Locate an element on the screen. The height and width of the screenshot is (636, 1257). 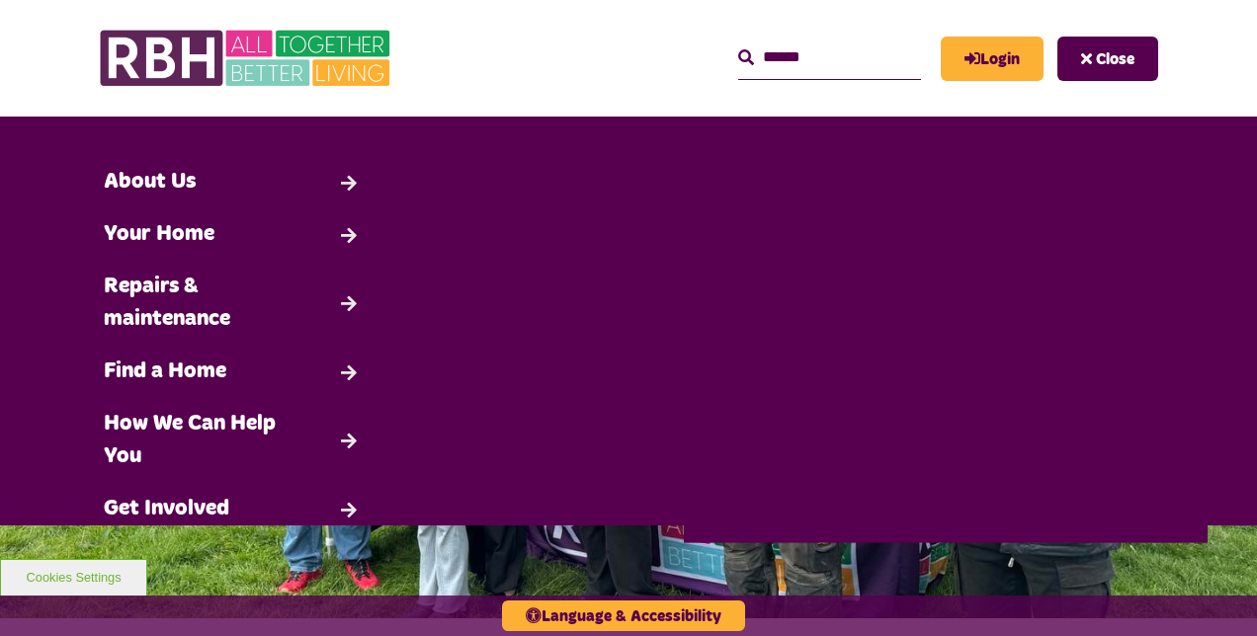
a: MyRBH is located at coordinates (992, 58).